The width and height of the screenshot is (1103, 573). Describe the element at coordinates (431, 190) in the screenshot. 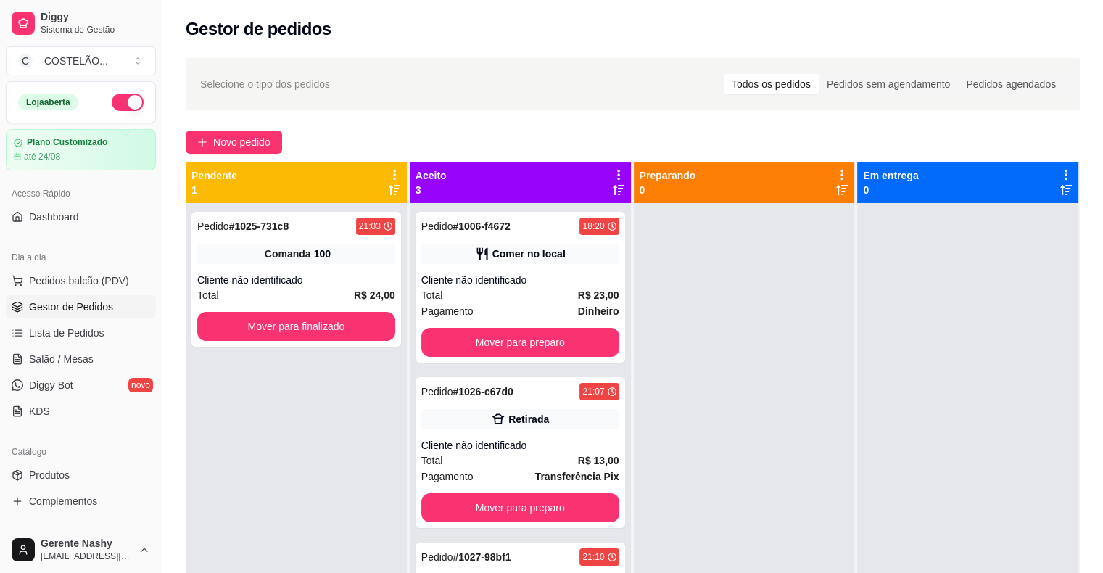

I see `p: 3` at that location.